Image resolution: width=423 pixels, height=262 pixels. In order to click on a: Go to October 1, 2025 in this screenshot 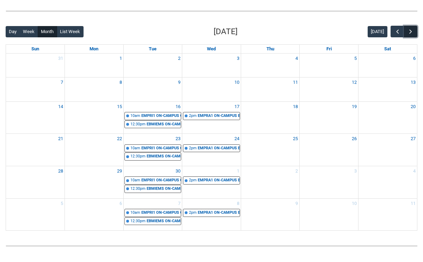, I will do `click(238, 171)`.